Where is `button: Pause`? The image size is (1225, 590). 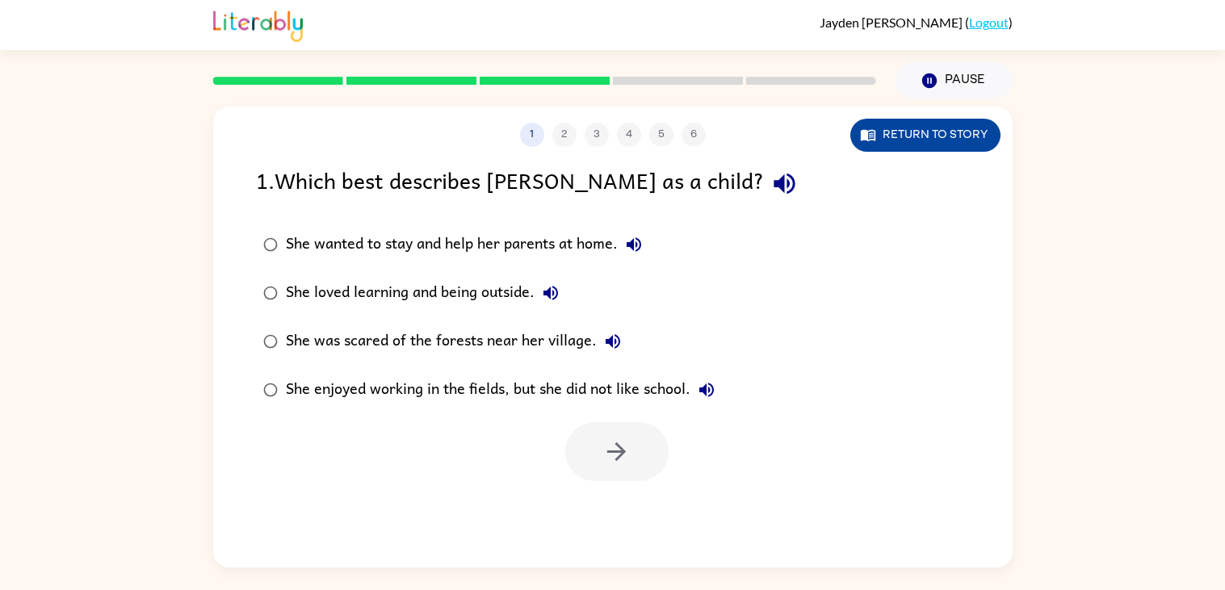 button: Pause is located at coordinates (954, 81).